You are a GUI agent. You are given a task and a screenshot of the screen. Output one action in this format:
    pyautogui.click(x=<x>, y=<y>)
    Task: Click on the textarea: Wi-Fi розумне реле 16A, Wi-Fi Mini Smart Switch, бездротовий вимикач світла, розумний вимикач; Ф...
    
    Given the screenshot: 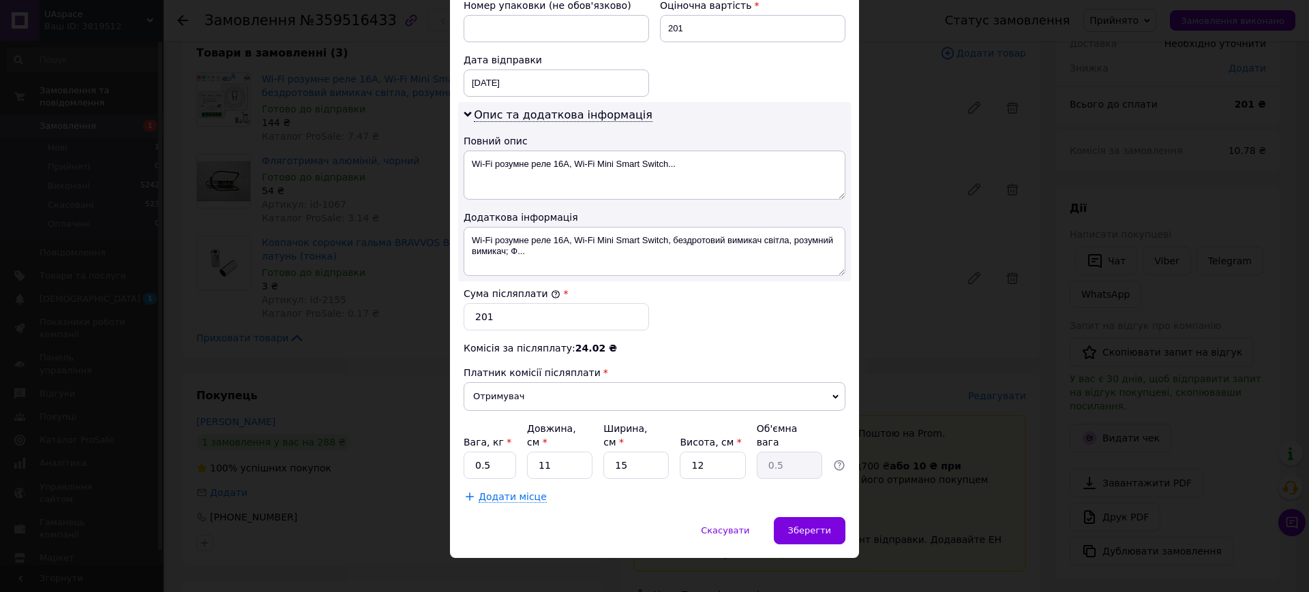 What is the action you would take?
    pyautogui.click(x=655, y=252)
    